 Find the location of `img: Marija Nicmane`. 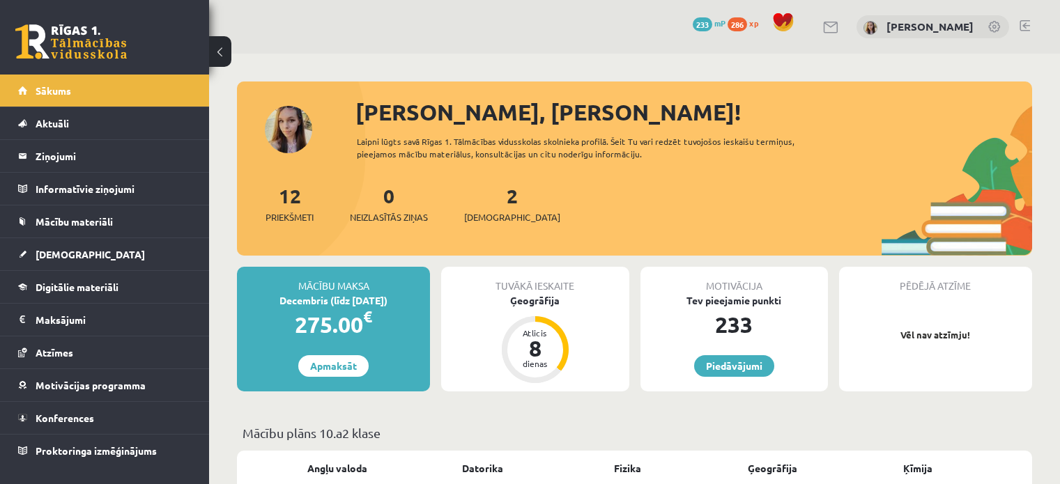

img: Marija Nicmane is located at coordinates (870, 28).